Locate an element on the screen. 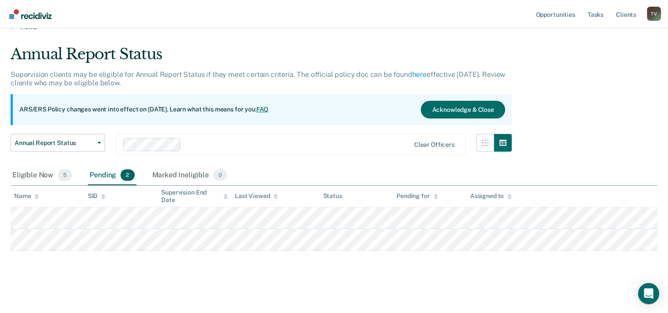  a: here is located at coordinates (419, 74).